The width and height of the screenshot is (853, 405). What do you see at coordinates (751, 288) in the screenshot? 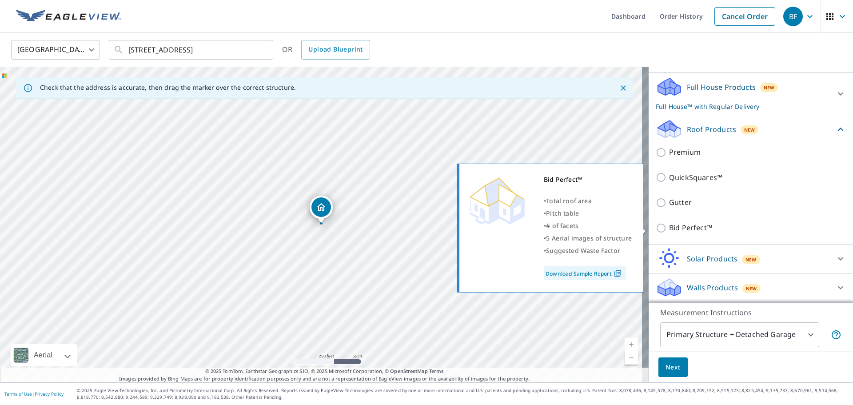
I see `div: Walls ProductsNew` at bounding box center [751, 288].